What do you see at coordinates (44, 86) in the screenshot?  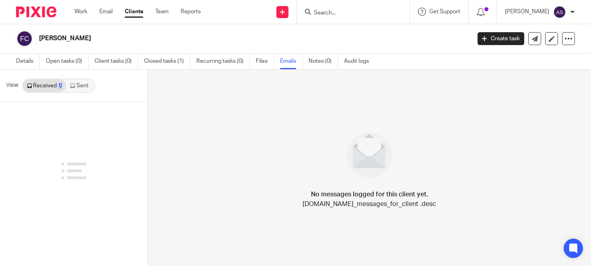 I see `a: Received0` at bounding box center [44, 86].